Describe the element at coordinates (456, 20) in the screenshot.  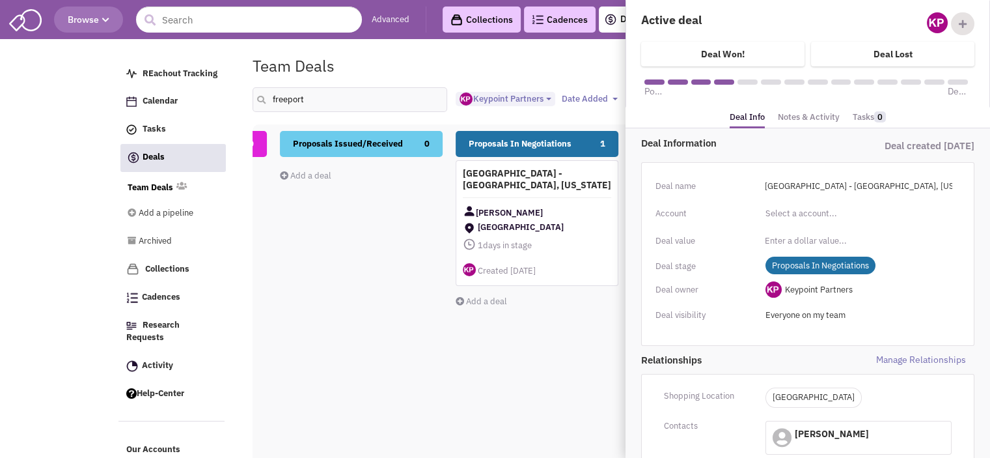
I see `img: icon-collection-lavender-black.svg` at that location.